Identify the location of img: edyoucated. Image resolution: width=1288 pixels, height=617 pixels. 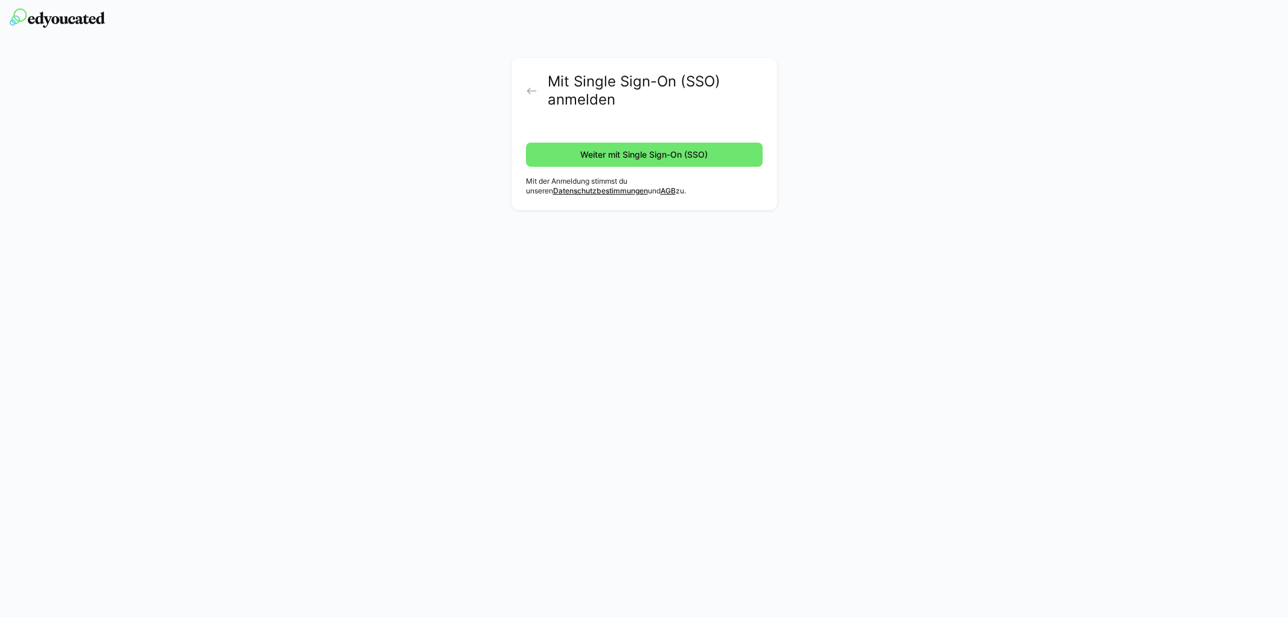
(57, 18).